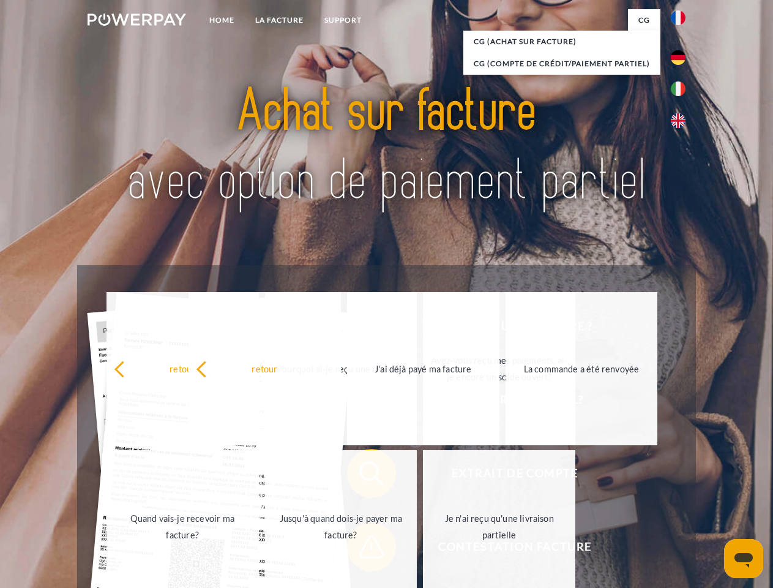 This screenshot has width=773, height=588. Describe the element at coordinates (182, 527) in the screenshot. I see `div: Quand vais-je recevoir ma facture?` at that location.